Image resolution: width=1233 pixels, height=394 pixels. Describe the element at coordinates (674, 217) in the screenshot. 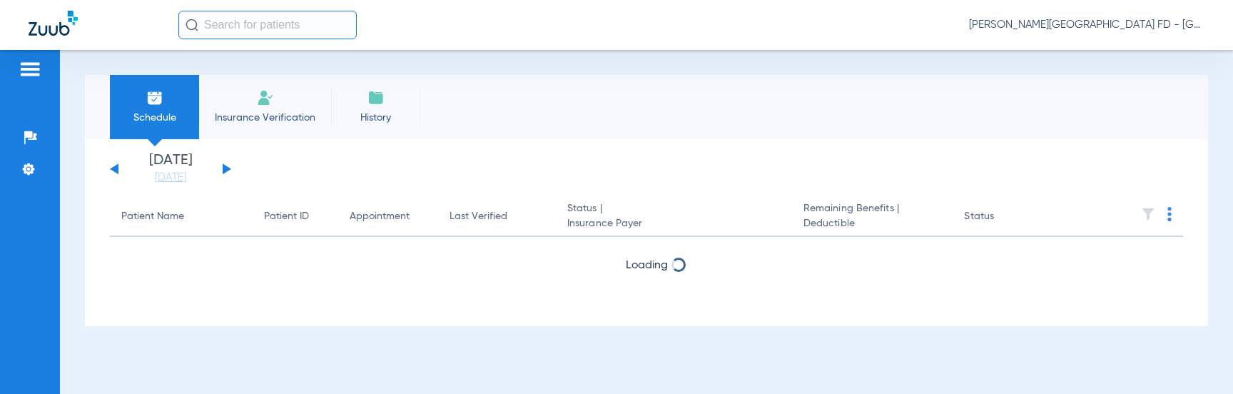

I see `th: Status |` at that location.